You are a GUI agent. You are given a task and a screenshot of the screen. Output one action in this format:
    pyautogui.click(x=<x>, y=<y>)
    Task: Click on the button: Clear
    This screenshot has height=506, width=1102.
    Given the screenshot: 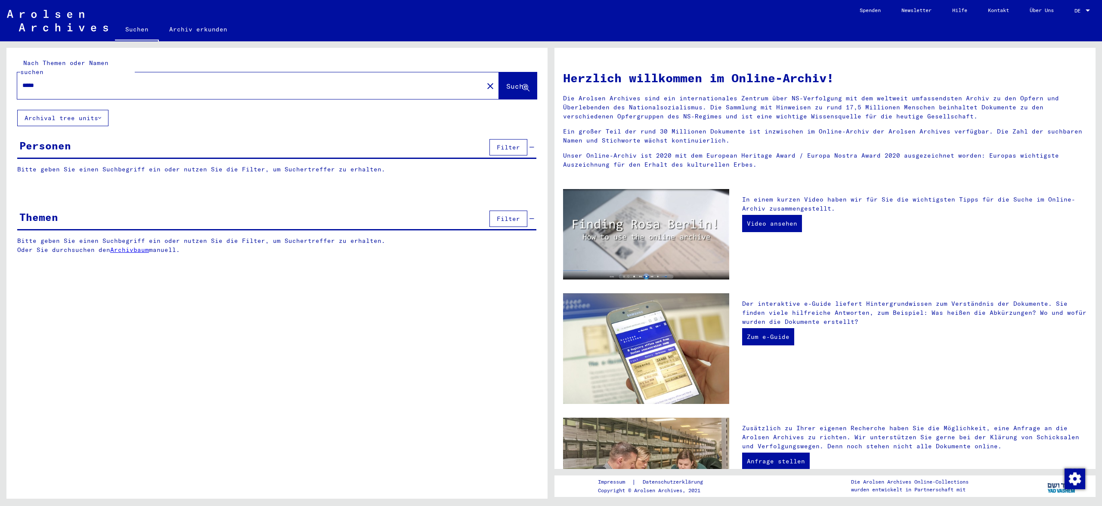 What is the action you would take?
    pyautogui.click(x=490, y=86)
    